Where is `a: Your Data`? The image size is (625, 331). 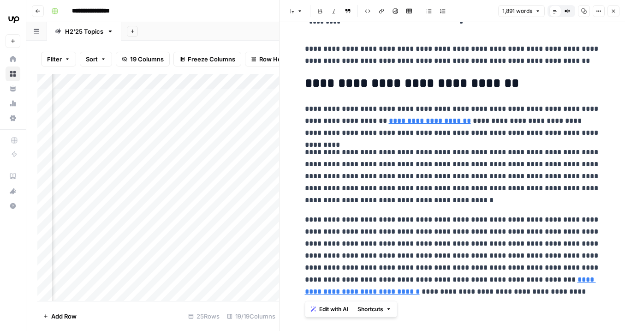
a: Your Data is located at coordinates (13, 89).